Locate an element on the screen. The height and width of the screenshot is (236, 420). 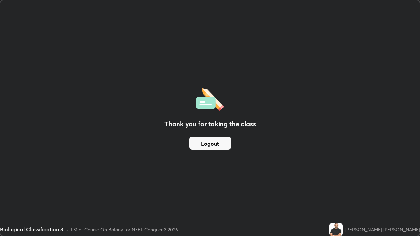
div: L31 of Course On Botany for NEET Conquer 3 2026 is located at coordinates (124, 230).